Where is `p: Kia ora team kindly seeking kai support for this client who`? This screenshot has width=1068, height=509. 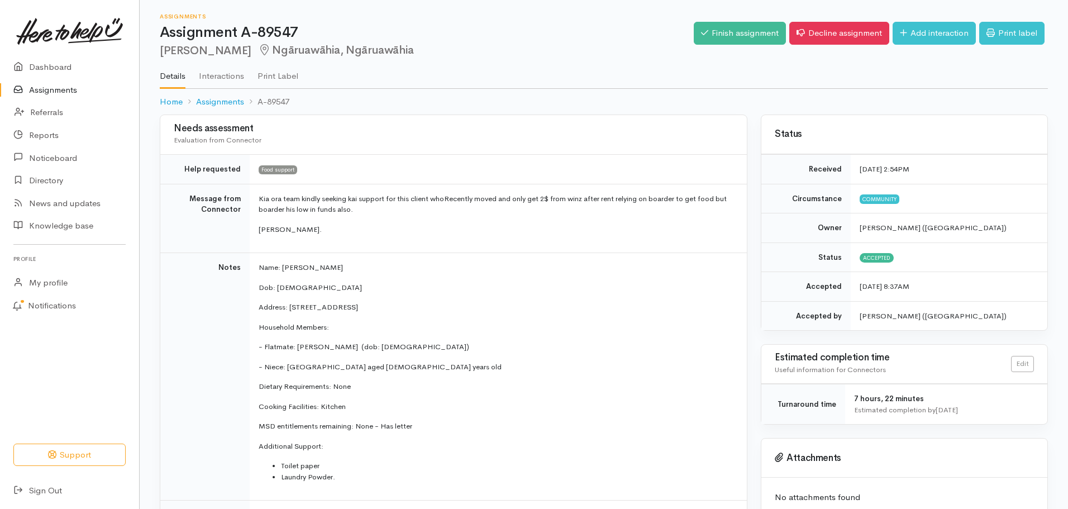 p: Kia ora team kindly seeking kai support for this client who is located at coordinates (496, 204).